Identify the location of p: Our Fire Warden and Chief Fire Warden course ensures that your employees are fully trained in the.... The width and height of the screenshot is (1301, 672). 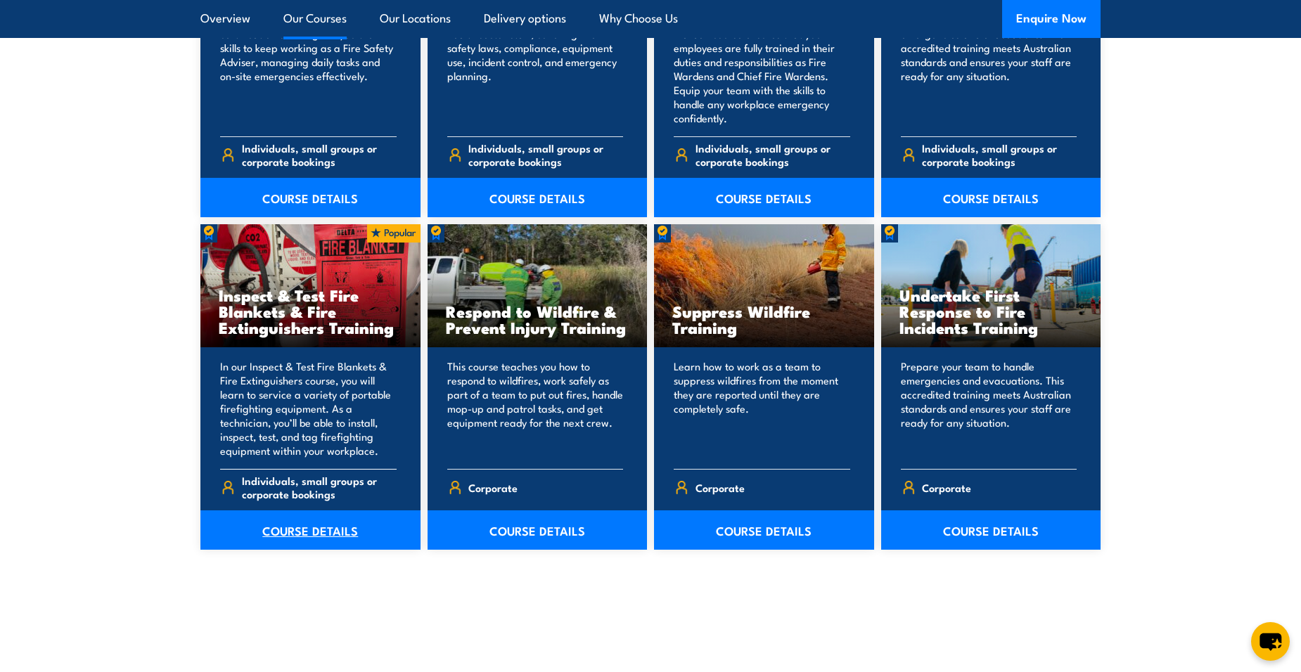
(761, 69).